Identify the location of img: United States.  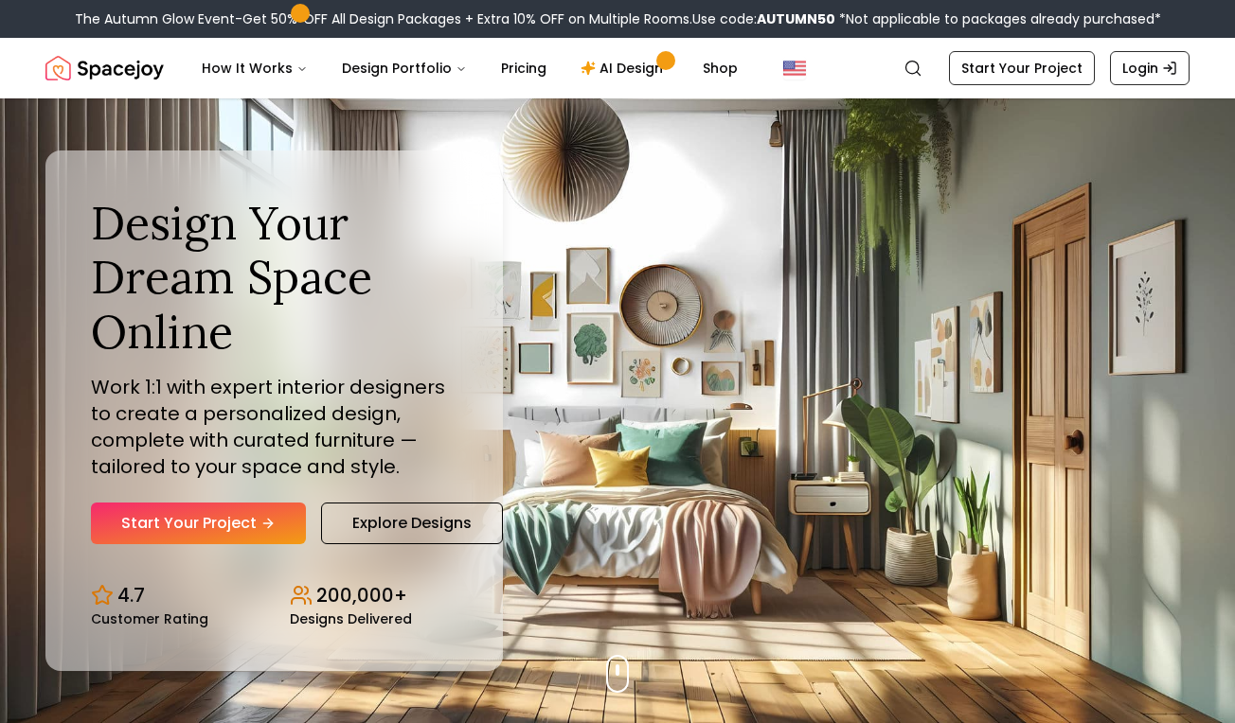
(794, 68).